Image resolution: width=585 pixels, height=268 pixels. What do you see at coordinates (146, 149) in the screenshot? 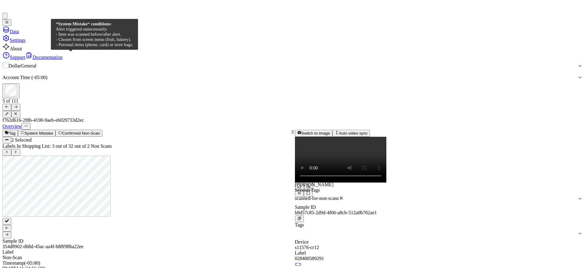
I see `span: 2 out of 2 Non Scans` at bounding box center [146, 149].